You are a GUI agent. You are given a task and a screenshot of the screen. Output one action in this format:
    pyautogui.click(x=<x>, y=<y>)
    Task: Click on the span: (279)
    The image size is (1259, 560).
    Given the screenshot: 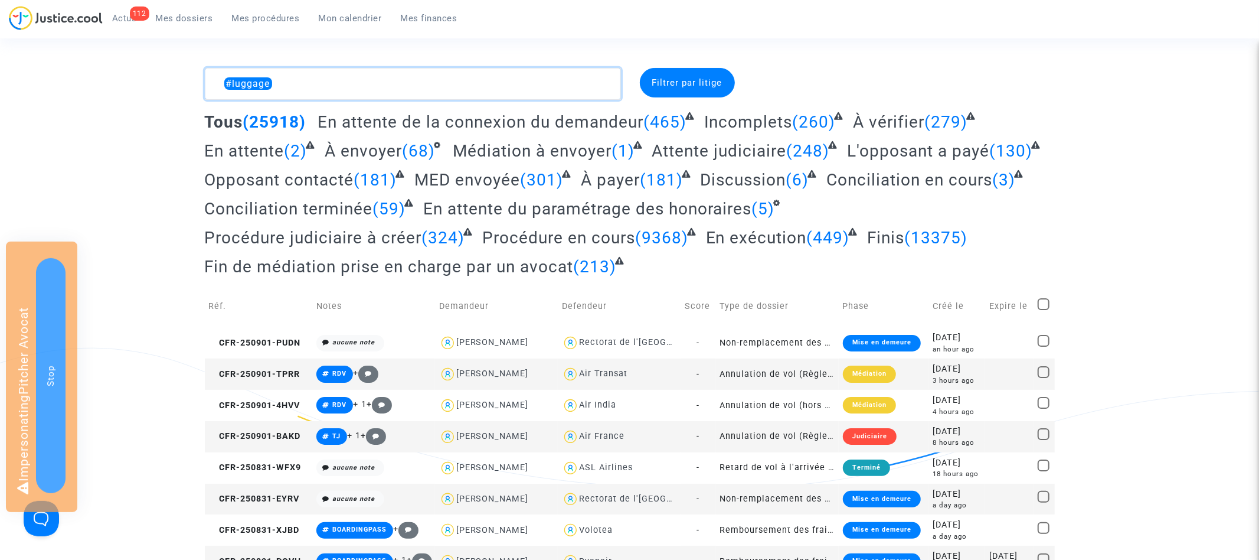 What is the action you would take?
    pyautogui.click(x=945, y=122)
    